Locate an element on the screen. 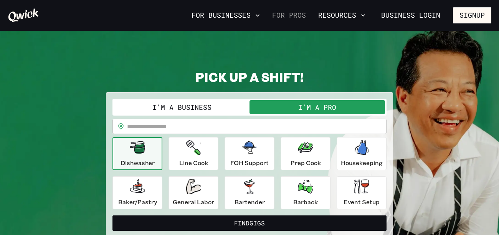 This screenshot has width=499, height=235. button: Bartender is located at coordinates (249, 193).